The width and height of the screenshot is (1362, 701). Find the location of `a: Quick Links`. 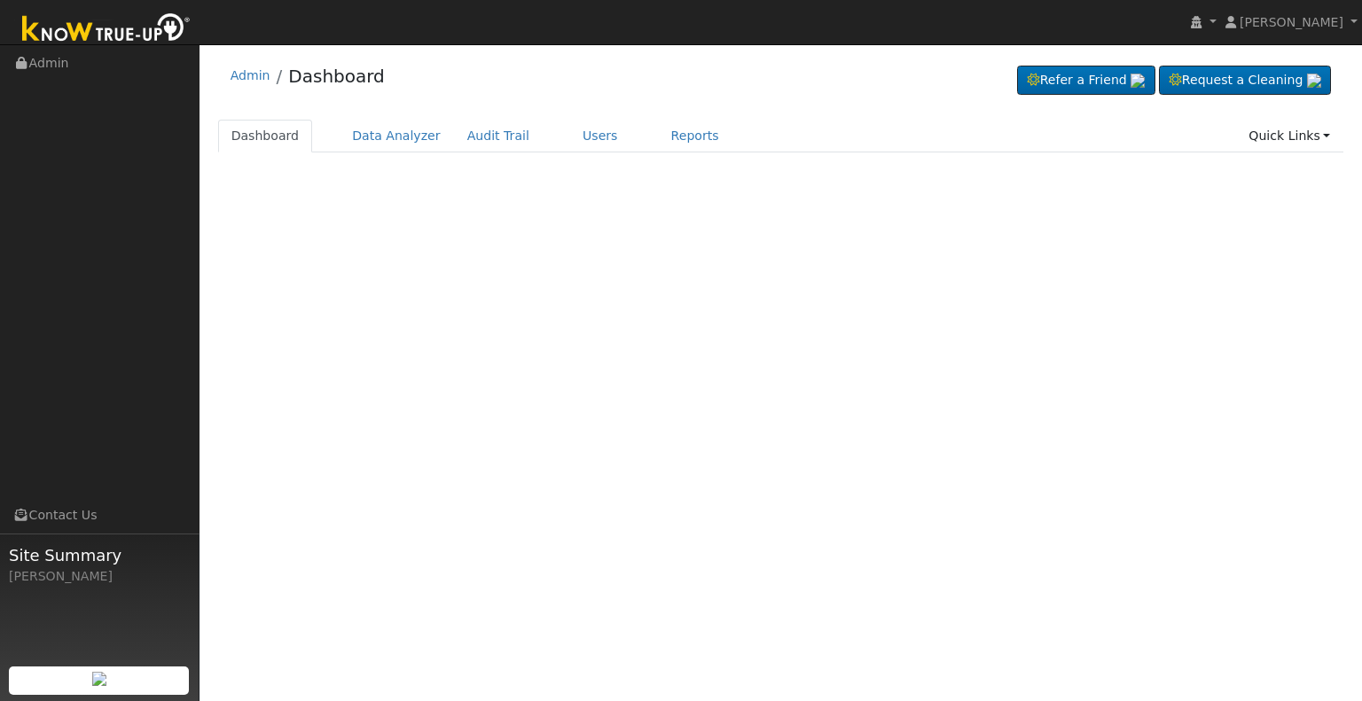

a: Quick Links is located at coordinates (1289, 136).